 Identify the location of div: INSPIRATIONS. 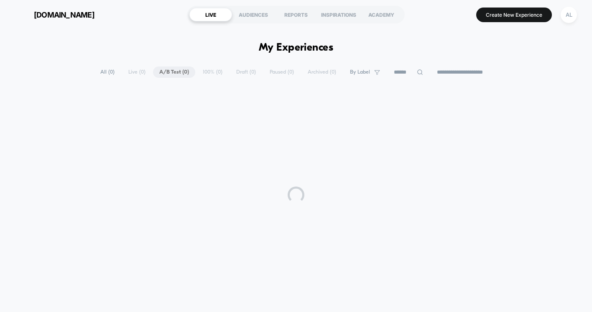
(339, 15).